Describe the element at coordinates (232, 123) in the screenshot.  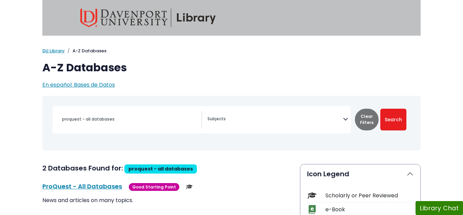
I see `nav: Search filters` at that location.